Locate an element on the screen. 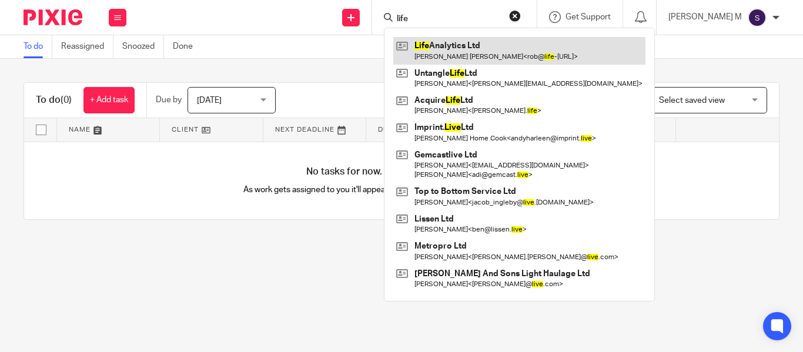 Image resolution: width=803 pixels, height=352 pixels. a: + Add task is located at coordinates (109, 100).